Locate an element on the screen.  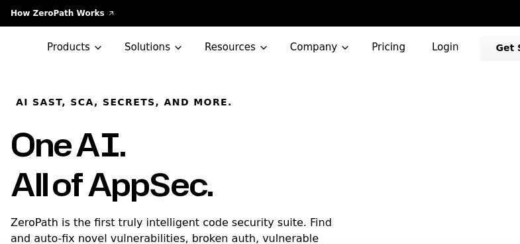
button: Solutions is located at coordinates (154, 47).